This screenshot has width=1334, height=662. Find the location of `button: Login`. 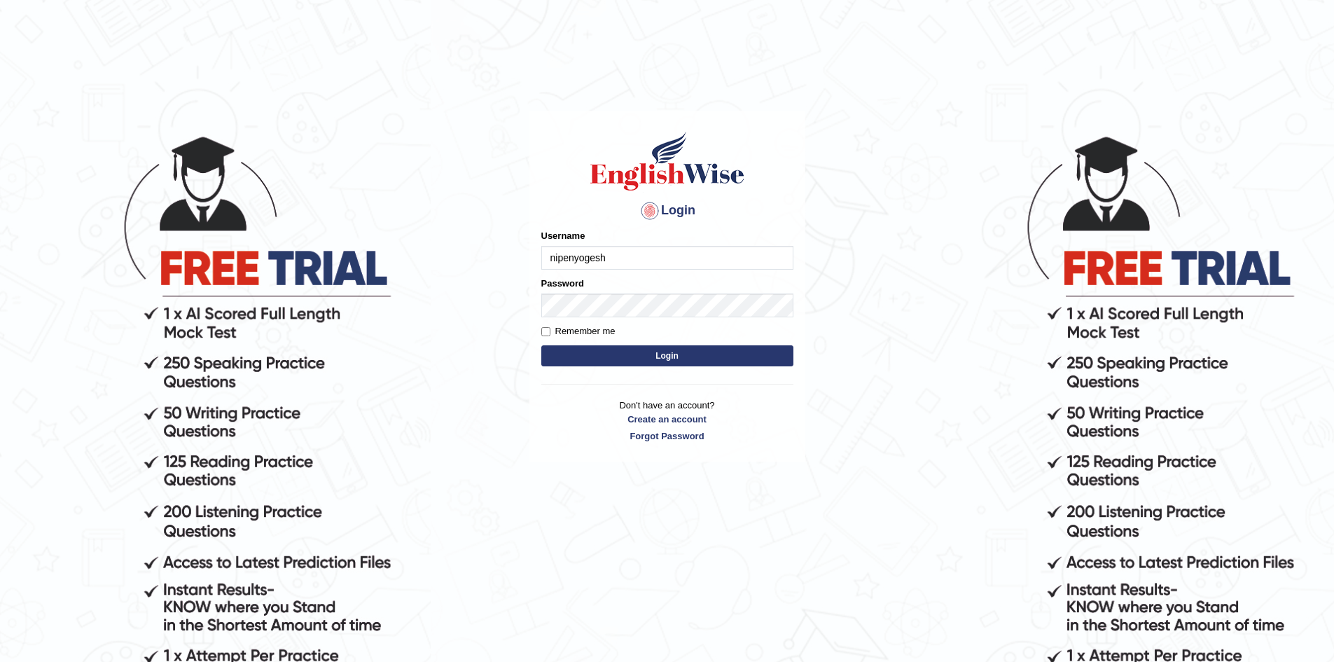

button: Login is located at coordinates (667, 356).